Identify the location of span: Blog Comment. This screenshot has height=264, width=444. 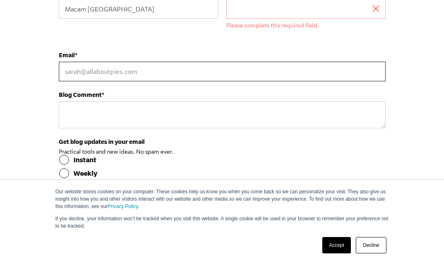
(80, 94).